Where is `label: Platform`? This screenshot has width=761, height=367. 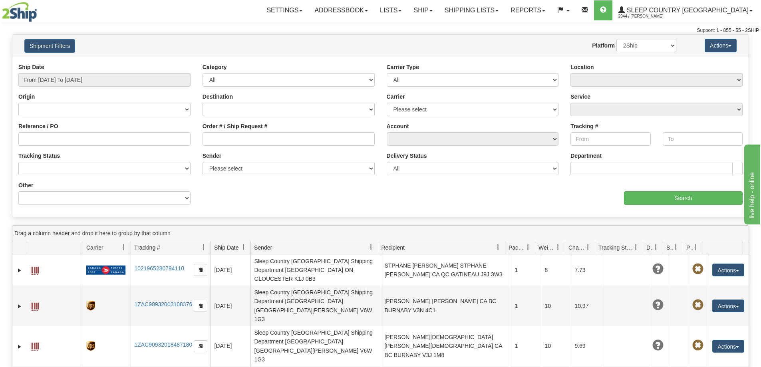
label: Platform is located at coordinates (603, 46).